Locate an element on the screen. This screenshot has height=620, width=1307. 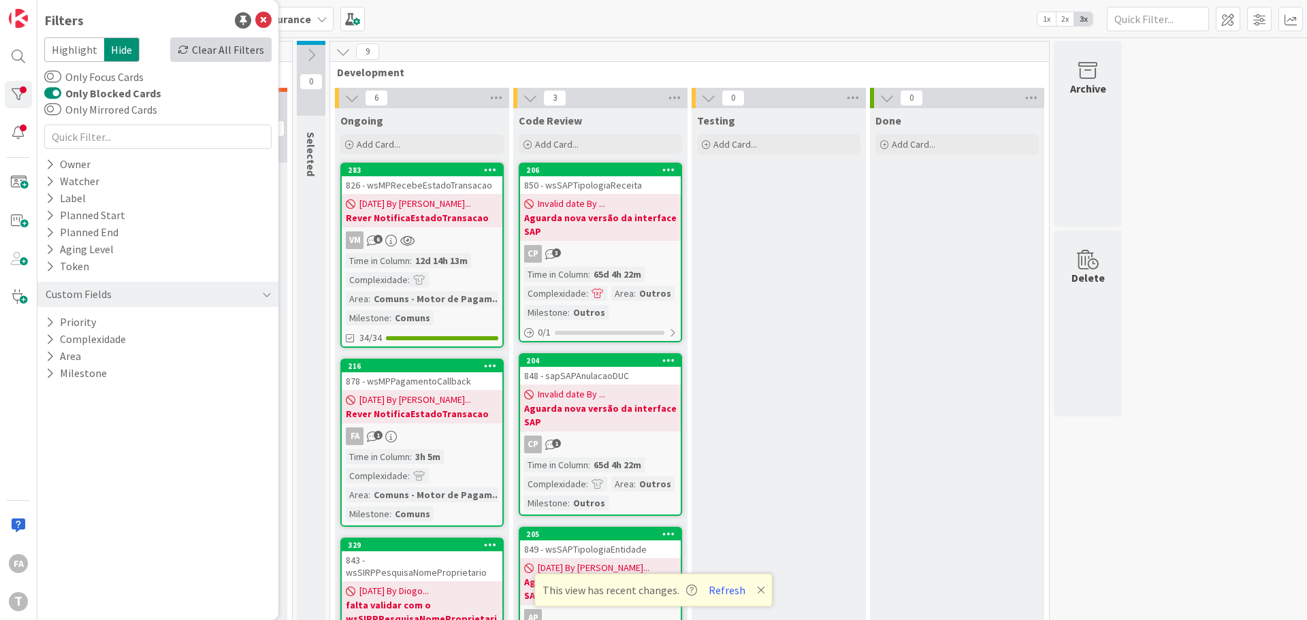
button: Only Mirrored Cards is located at coordinates (52, 110).